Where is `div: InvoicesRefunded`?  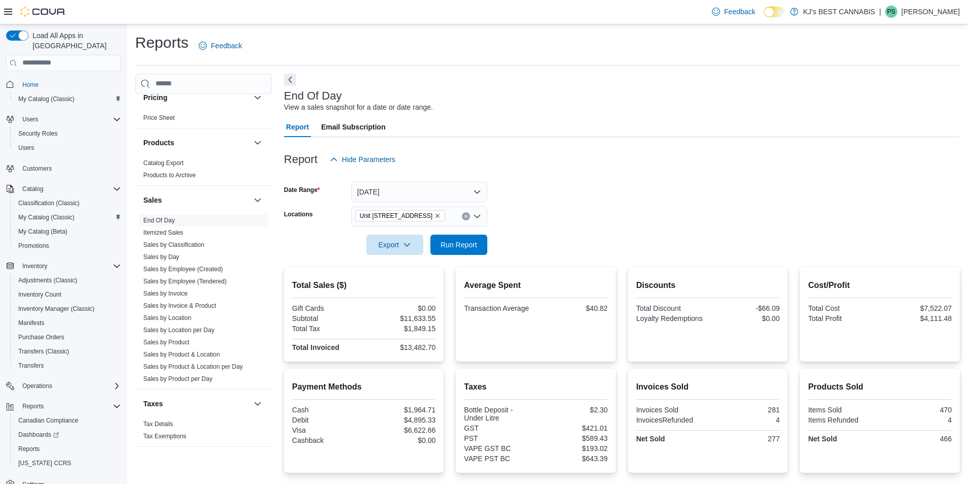
div: InvoicesRefunded is located at coordinates (671, 420).